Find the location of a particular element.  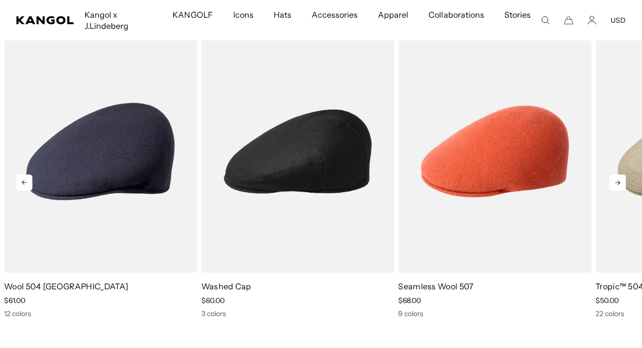

button: Cart is located at coordinates (569, 20).